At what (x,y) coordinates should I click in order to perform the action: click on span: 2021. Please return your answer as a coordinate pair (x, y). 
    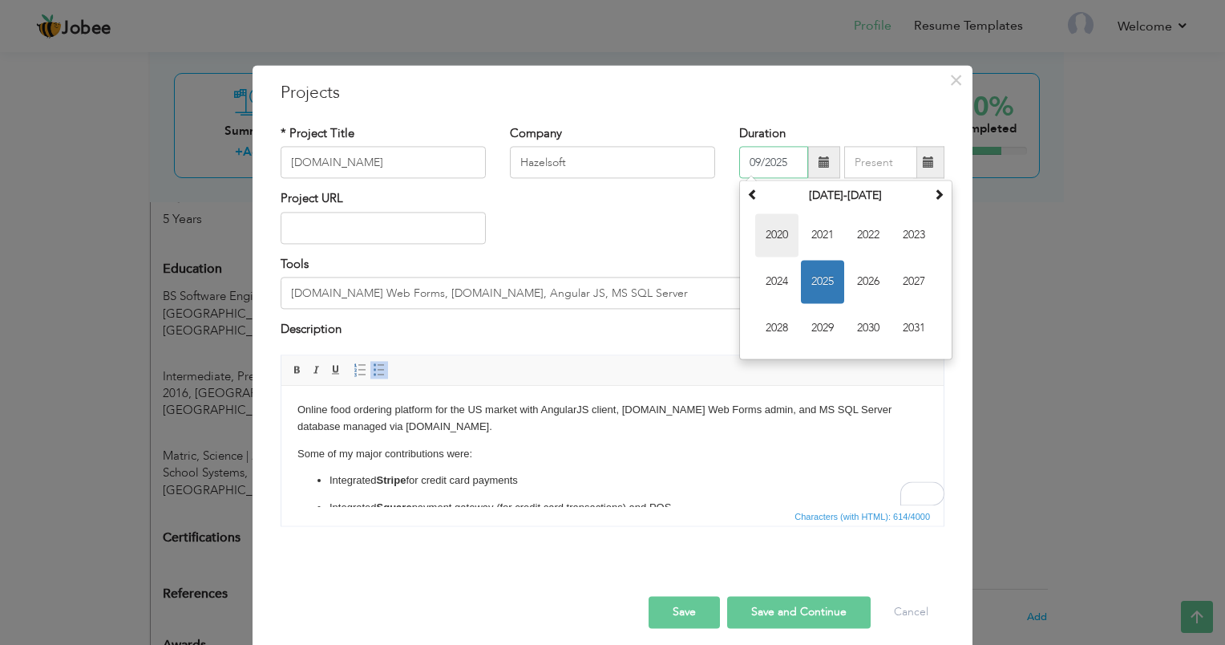
    Looking at the image, I should click on (823, 236).